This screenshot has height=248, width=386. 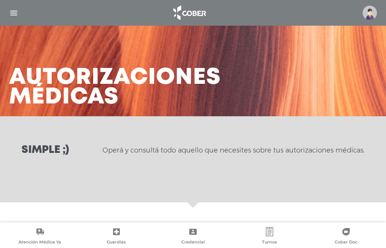 What do you see at coordinates (116, 243) in the screenshot?
I see `span: Guardias` at bounding box center [116, 243].